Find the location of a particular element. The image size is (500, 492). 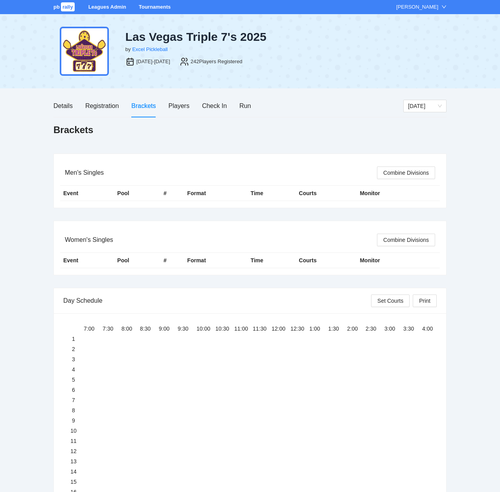

div: 11 is located at coordinates (73, 441).